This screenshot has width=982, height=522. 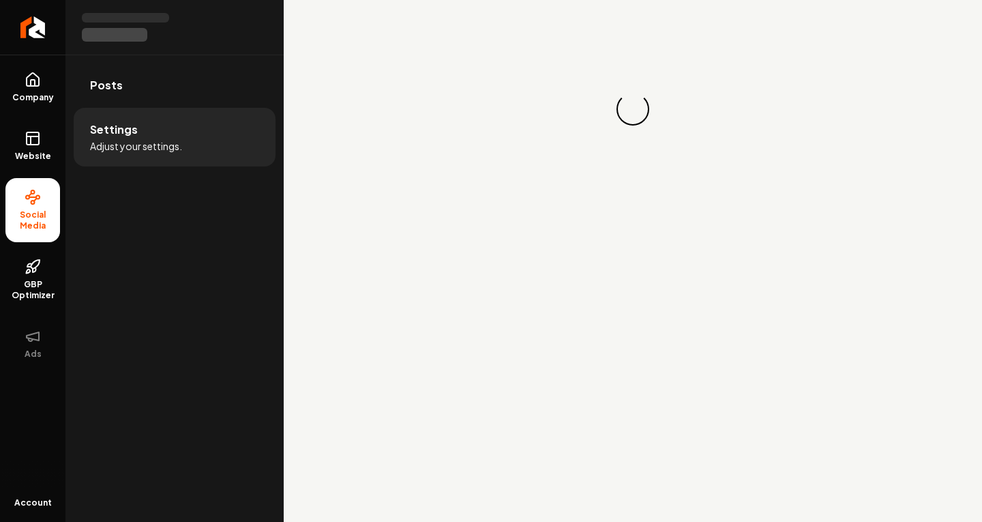 I want to click on div: Loading, so click(x=633, y=109).